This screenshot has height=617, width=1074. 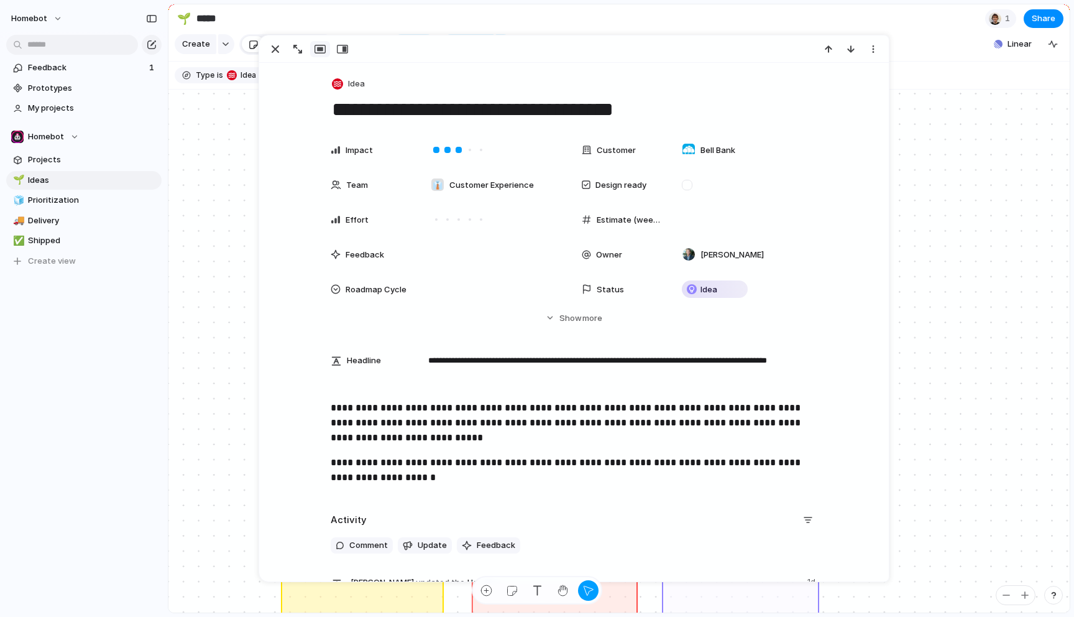 What do you see at coordinates (84, 160) in the screenshot?
I see `a: Projects` at bounding box center [84, 160].